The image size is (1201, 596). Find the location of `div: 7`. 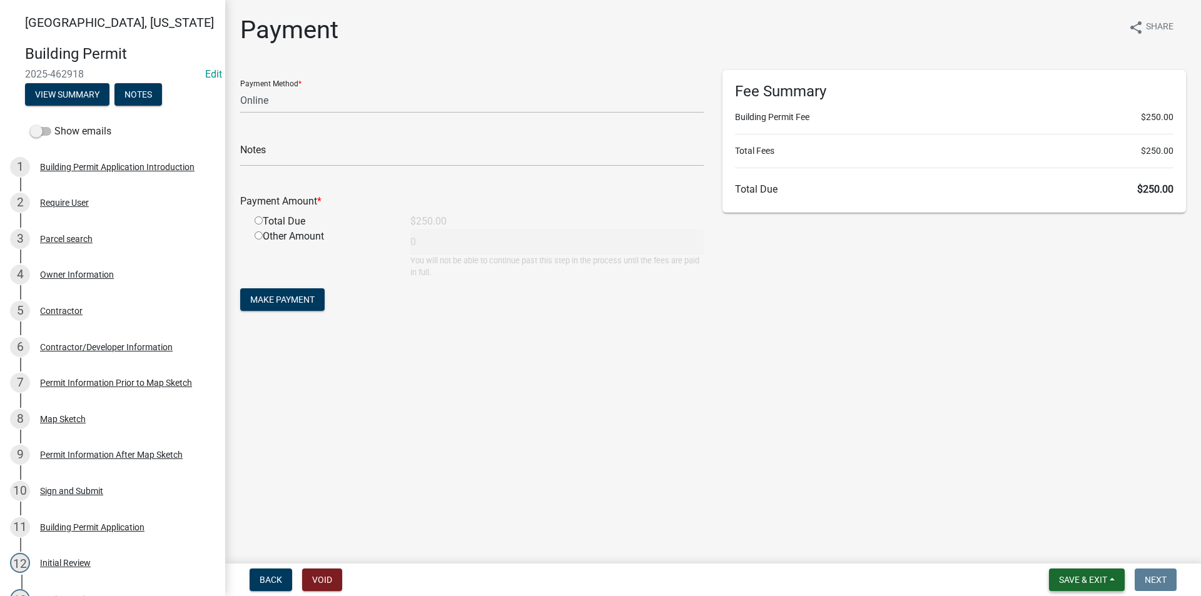

div: 7 is located at coordinates (20, 383).